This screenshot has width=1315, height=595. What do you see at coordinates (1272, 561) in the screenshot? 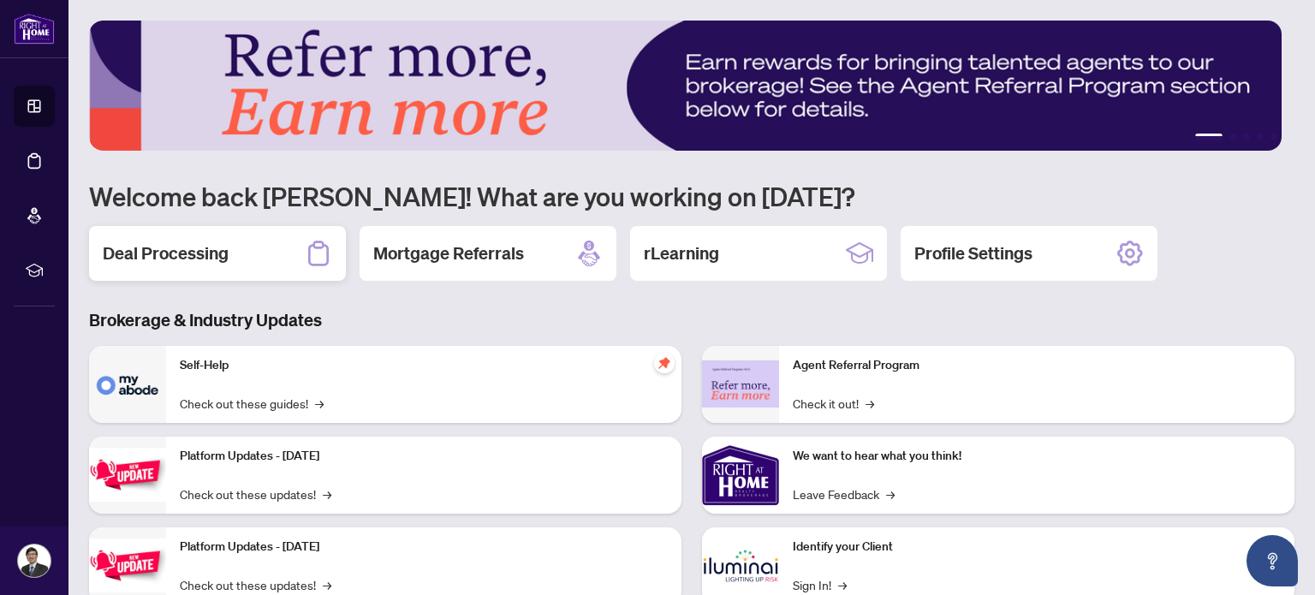
I see `button: Open asap` at bounding box center [1272, 561].